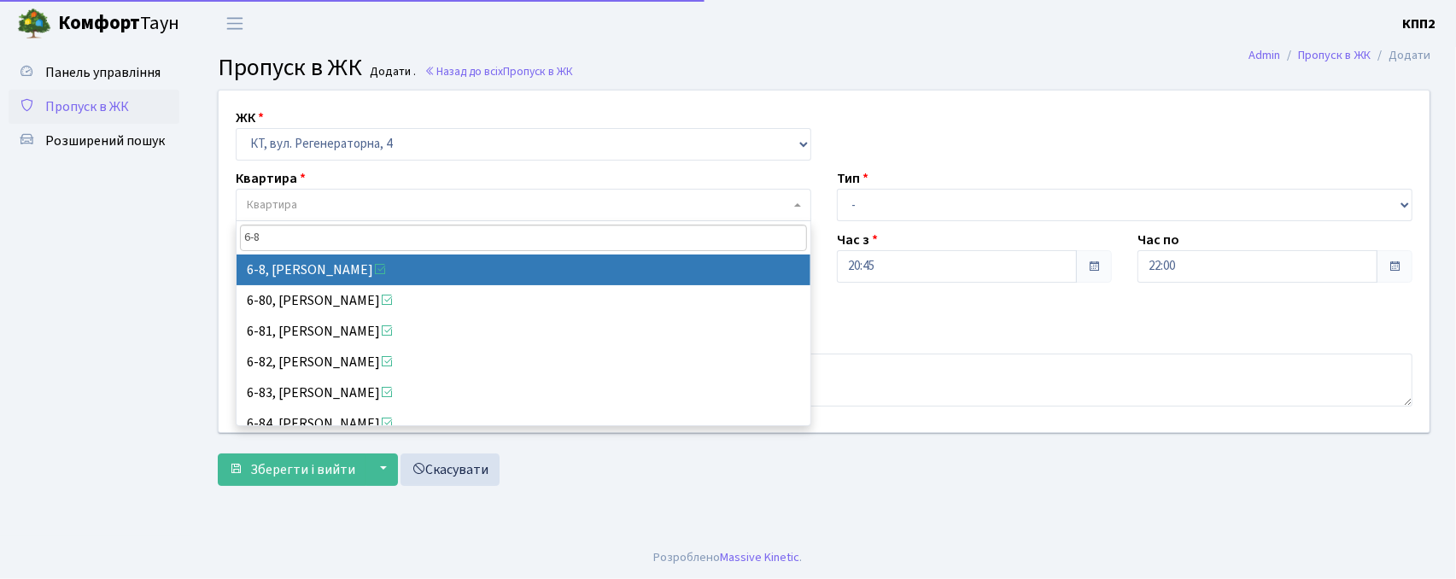 Image resolution: width=1456 pixels, height=579 pixels. I want to click on a: Massive Kinetic, so click(760, 557).